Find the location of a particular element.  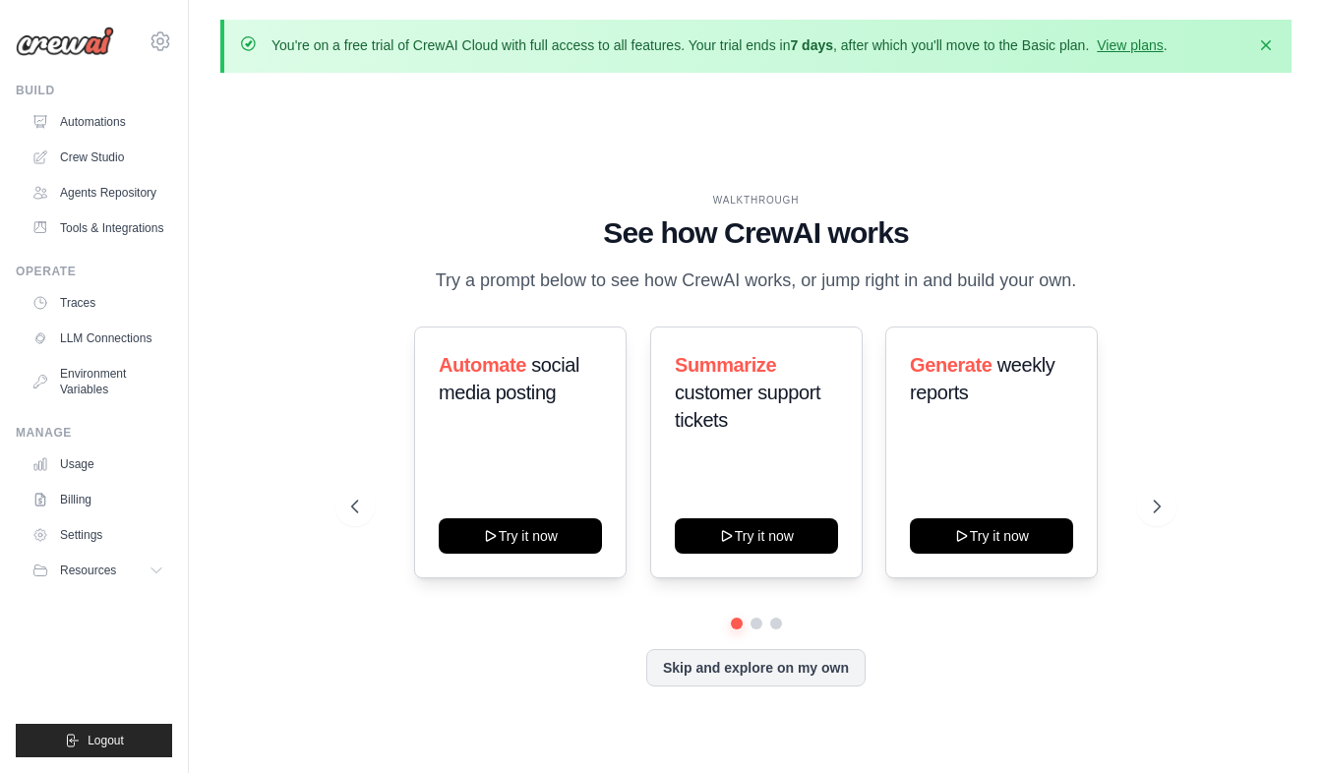

a: Settings is located at coordinates (97, 535).